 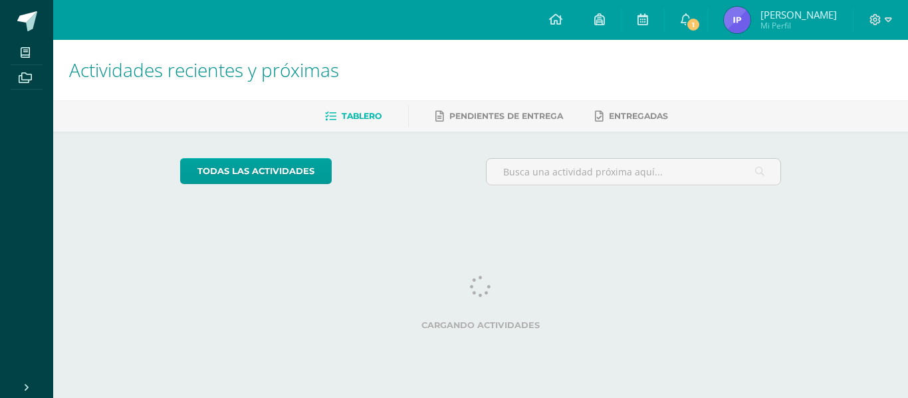 What do you see at coordinates (634, 172) in the screenshot?
I see `input: Busca una actividad próxima aquí...` at bounding box center [634, 172].